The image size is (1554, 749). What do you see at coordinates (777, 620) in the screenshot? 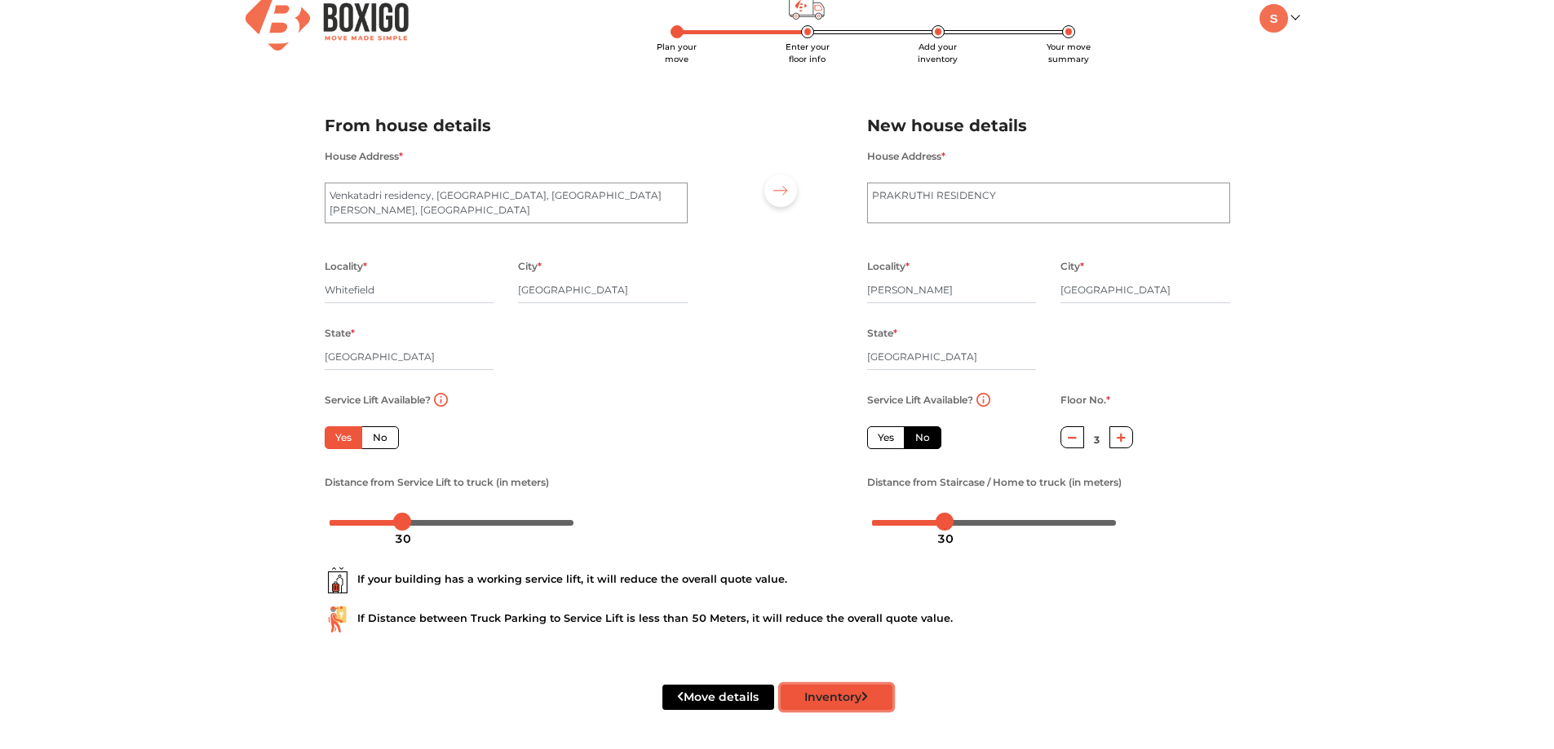
I see `div: If Distance between Truck Parking to Service Lift is less than 50 Meters, it will reduce the over...` at bounding box center [777, 620].